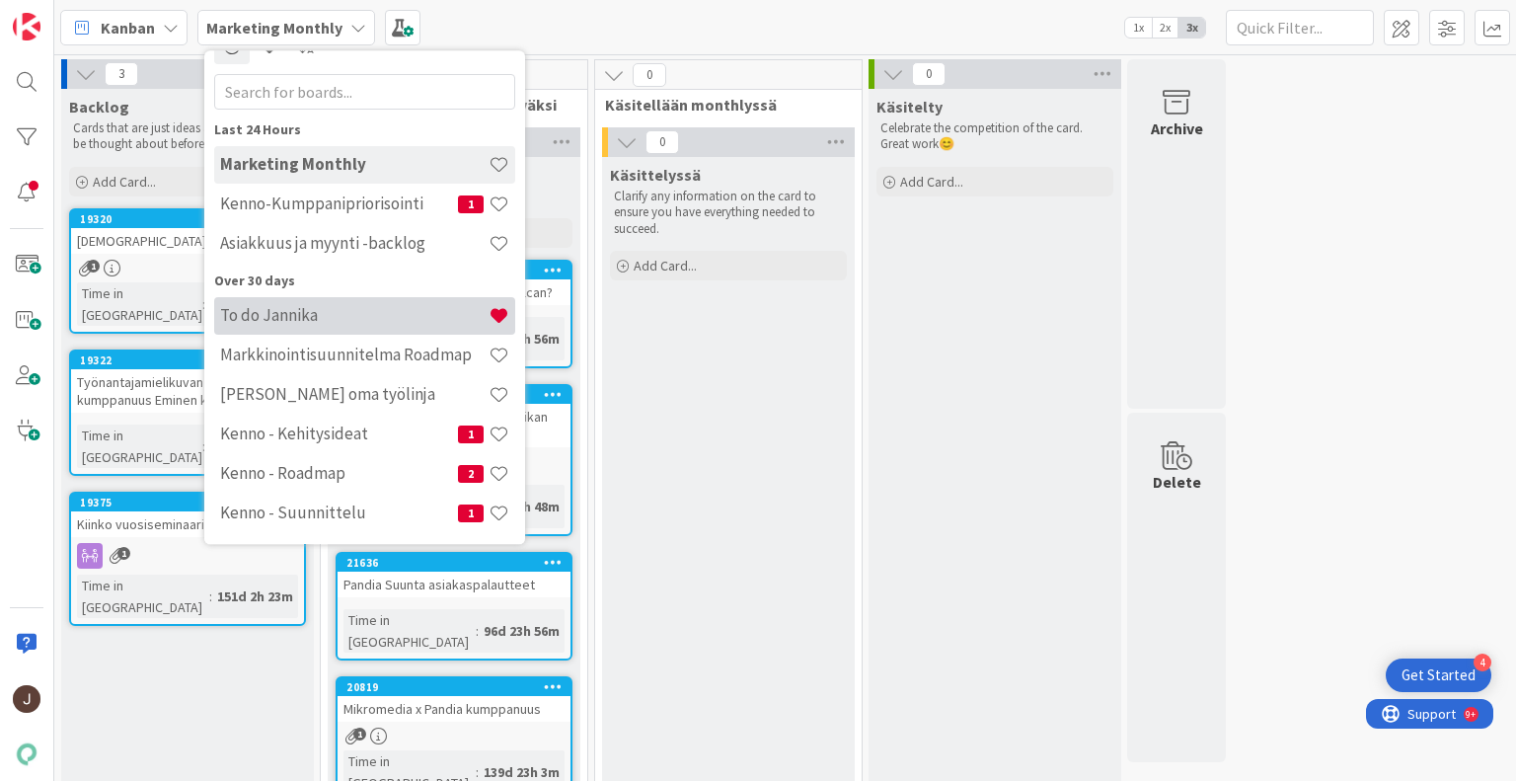 The width and height of the screenshot is (1516, 781). I want to click on div: Mikromedia x Pandia kumppanuus, so click(454, 708).